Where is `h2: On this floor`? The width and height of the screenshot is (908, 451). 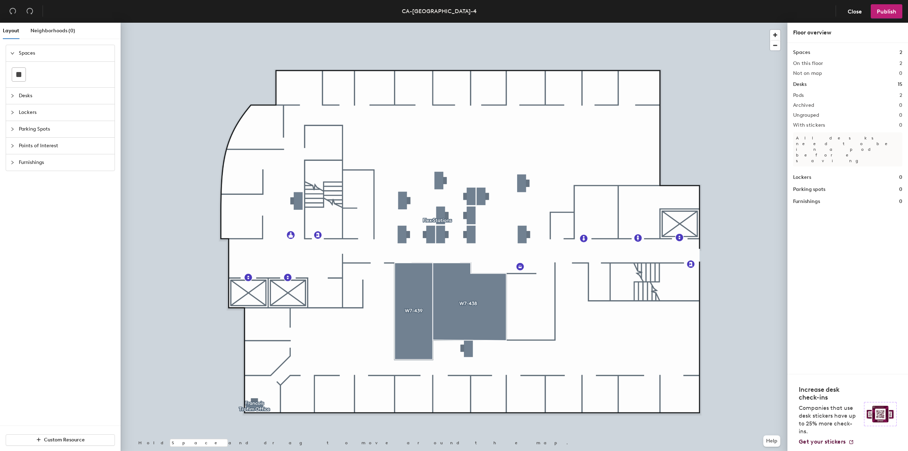
h2: On this floor is located at coordinates (808, 63).